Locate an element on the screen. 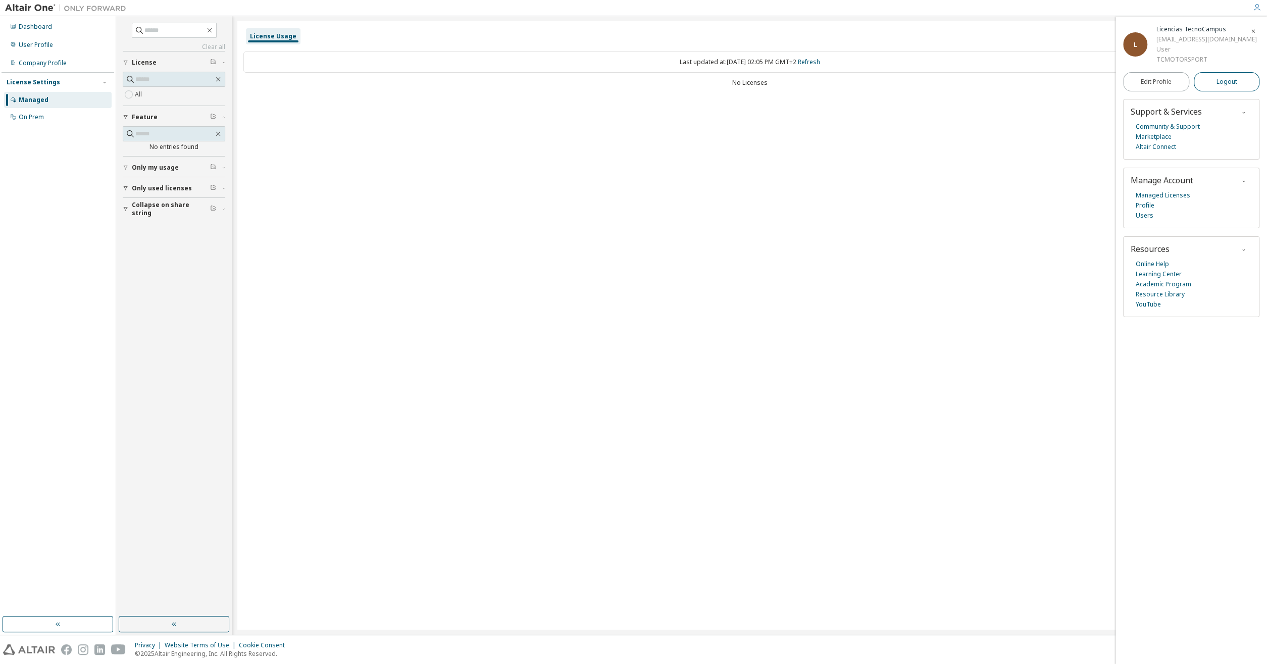 The image size is (1267, 664). img: youtube.svg is located at coordinates (118, 649).